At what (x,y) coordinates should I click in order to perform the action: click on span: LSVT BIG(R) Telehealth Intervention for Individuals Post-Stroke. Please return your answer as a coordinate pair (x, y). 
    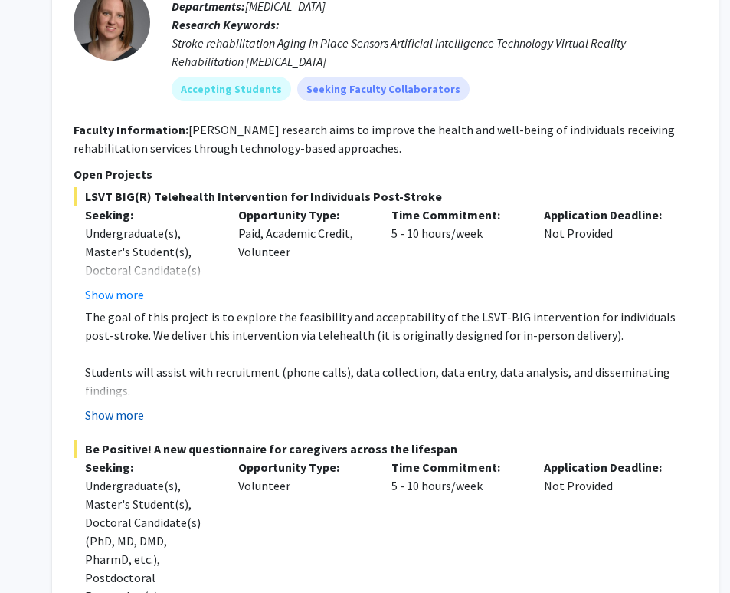
    Looking at the image, I should click on (386, 196).